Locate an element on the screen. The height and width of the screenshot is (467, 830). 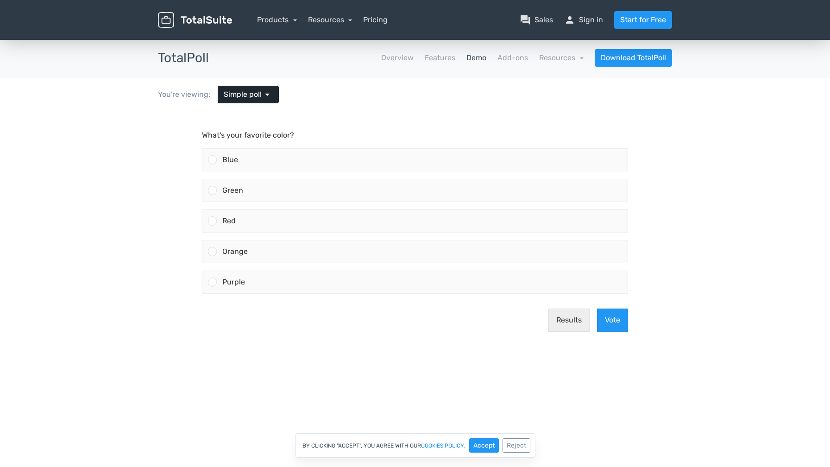
span: person is located at coordinates (570, 20).